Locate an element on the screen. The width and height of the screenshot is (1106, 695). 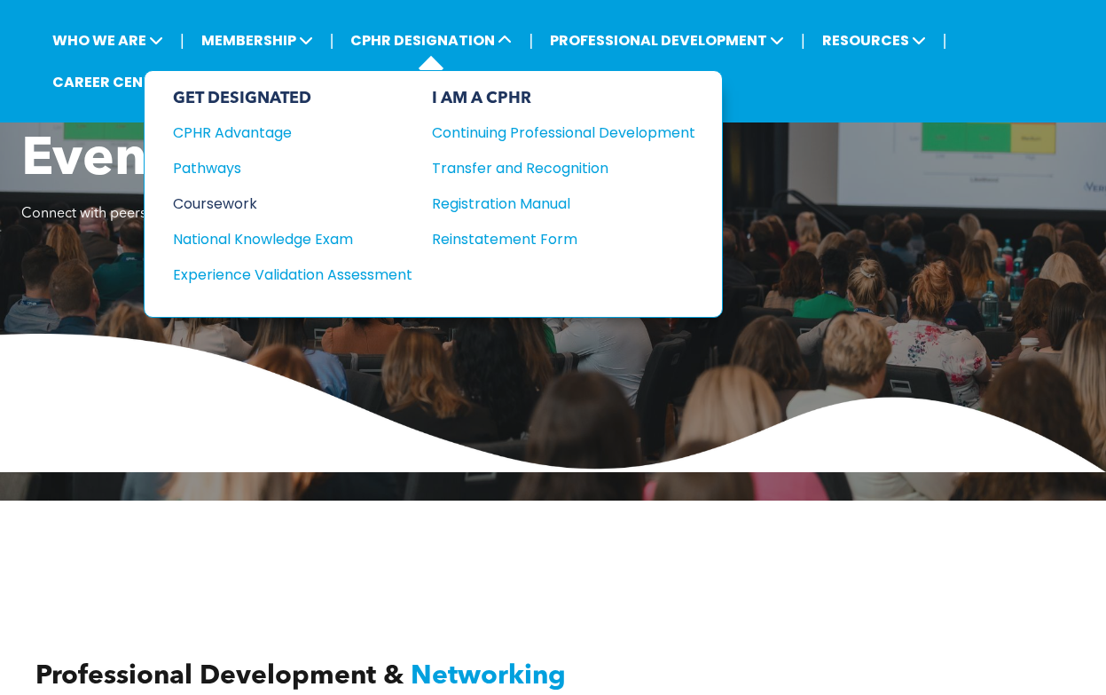
div: Experience Validation Assessment is located at coordinates (280, 274).